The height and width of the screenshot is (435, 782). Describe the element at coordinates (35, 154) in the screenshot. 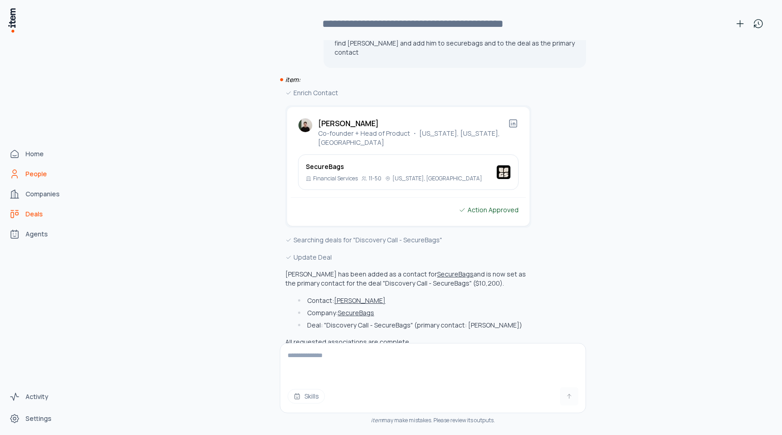

I see `span: Home` at that location.